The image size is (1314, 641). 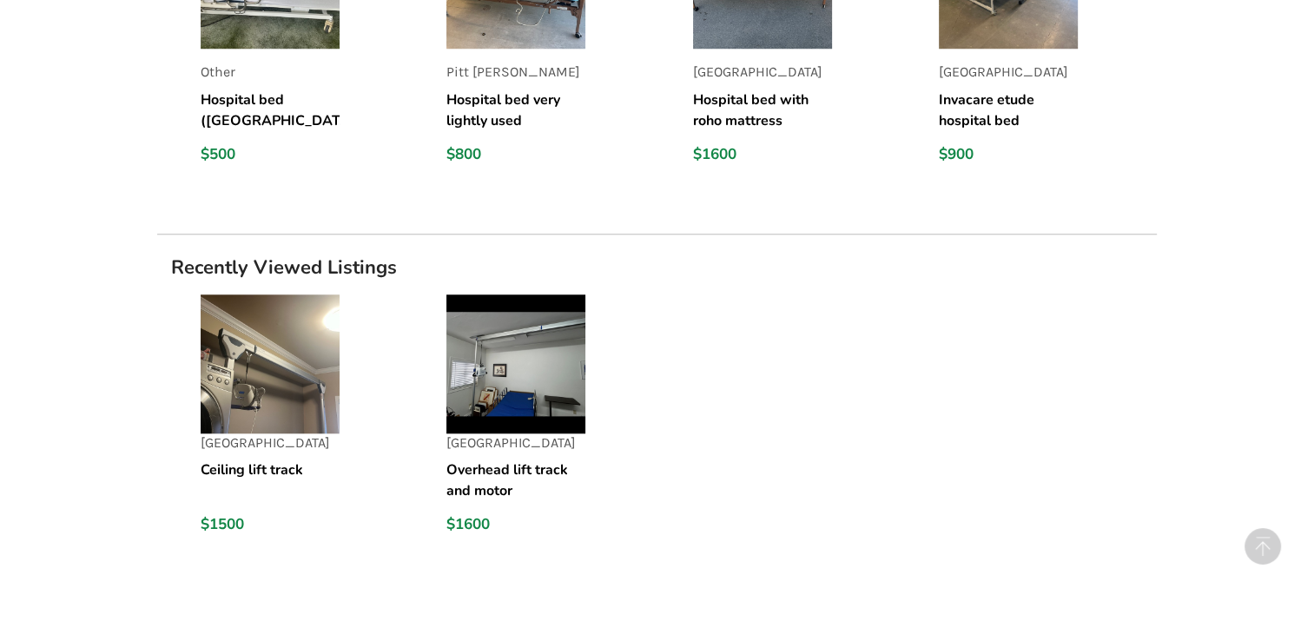 I want to click on h5: Hospital bed with roho mattress, so click(x=763, y=110).